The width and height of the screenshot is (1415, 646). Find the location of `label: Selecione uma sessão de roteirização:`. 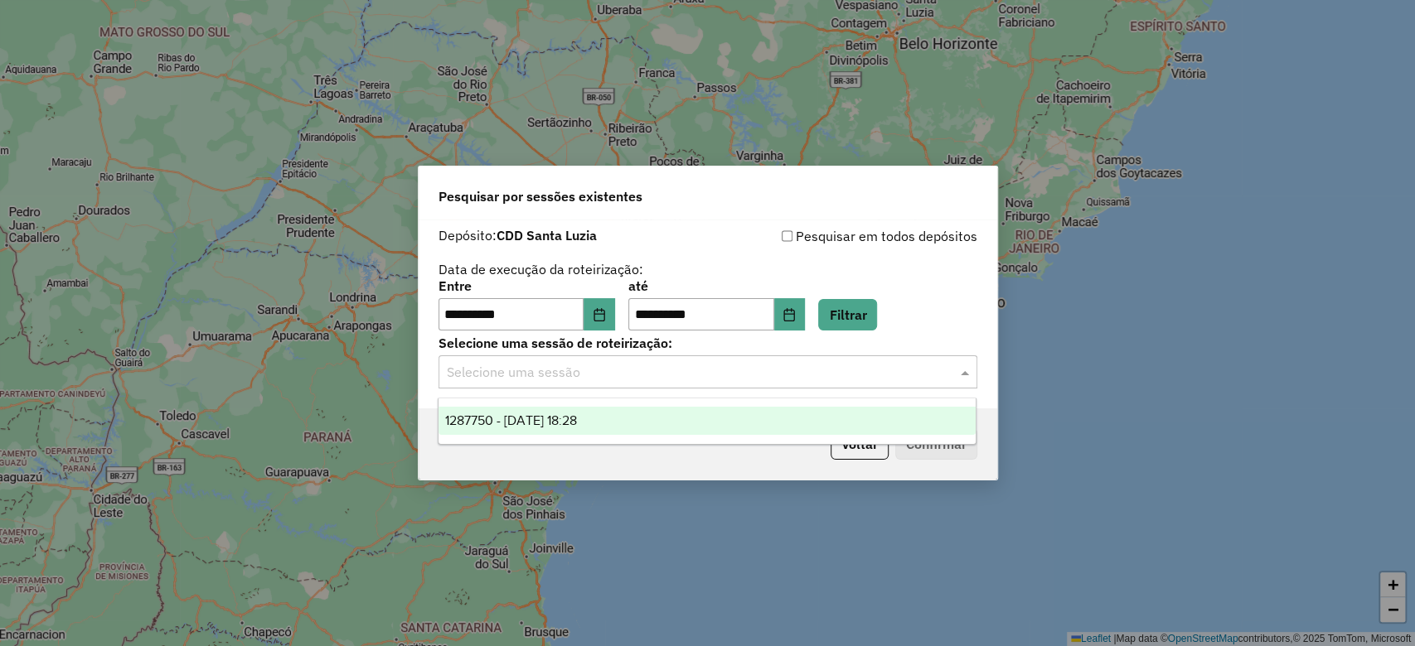

label: Selecione uma sessão de roteirização: is located at coordinates (708, 343).